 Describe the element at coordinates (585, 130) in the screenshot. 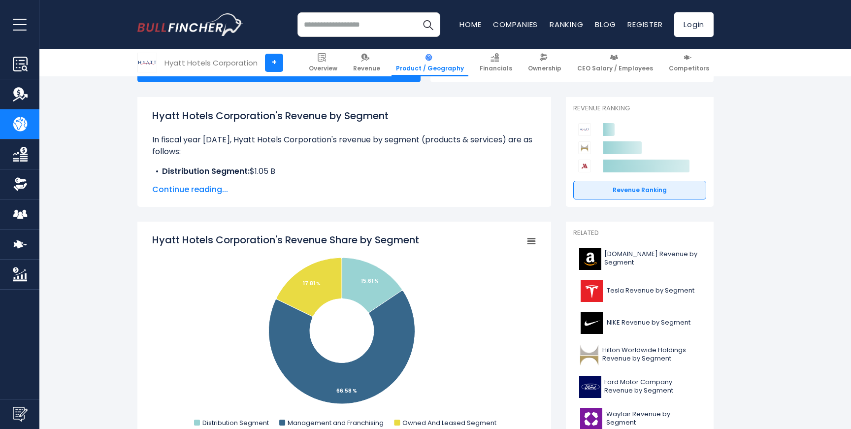

I see `img: Hyatt Hotels Corporation competitors logo` at that location.